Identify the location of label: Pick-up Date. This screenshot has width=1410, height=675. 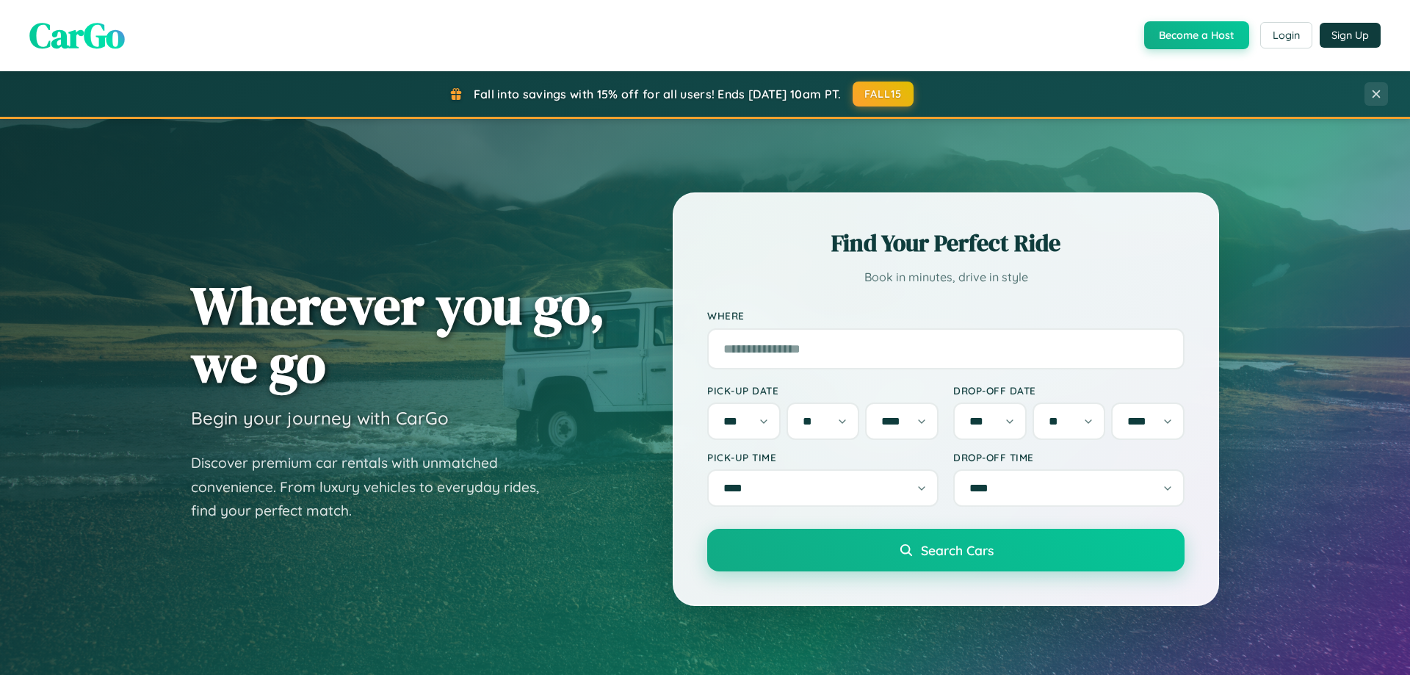
(822, 390).